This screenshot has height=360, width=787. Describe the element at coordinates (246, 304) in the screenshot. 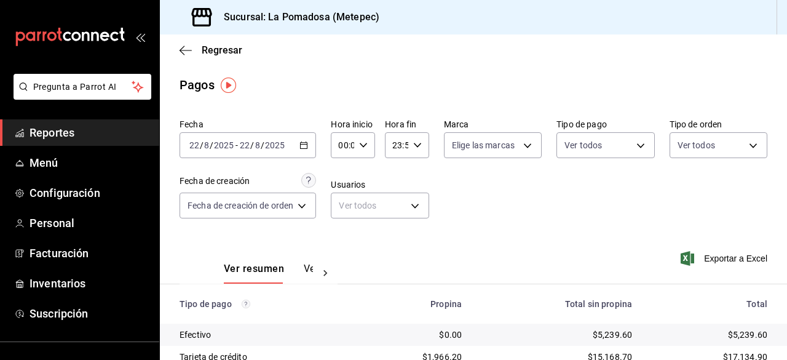

I see `svg: Los pagos realizados con Pay y otras terminales son montos brutos.` at that location.